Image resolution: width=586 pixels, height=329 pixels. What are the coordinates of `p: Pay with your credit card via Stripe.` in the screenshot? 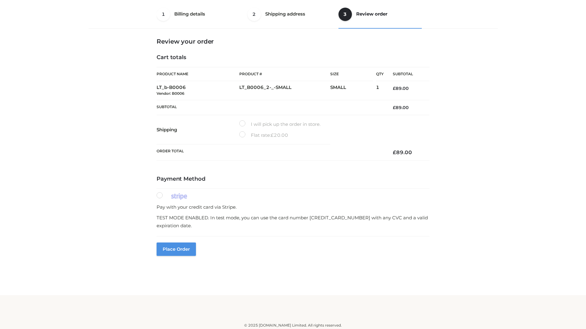 It's located at (293, 207).